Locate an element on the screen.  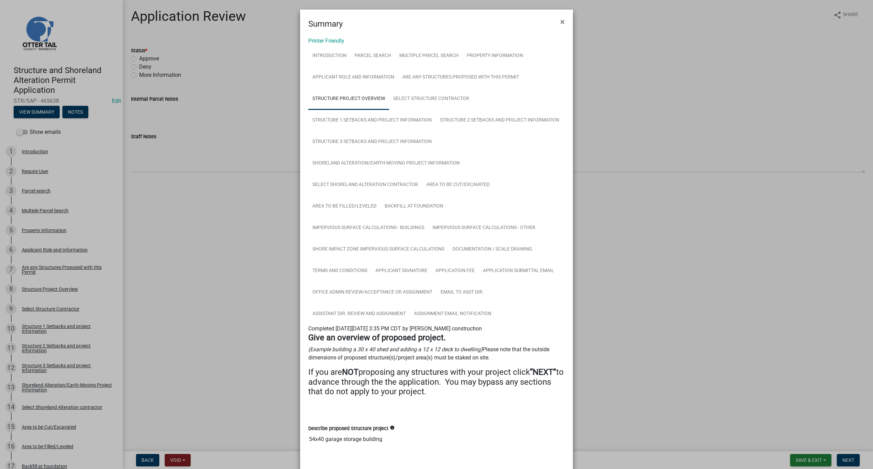
a: Application Submittal Email is located at coordinates (519, 271).